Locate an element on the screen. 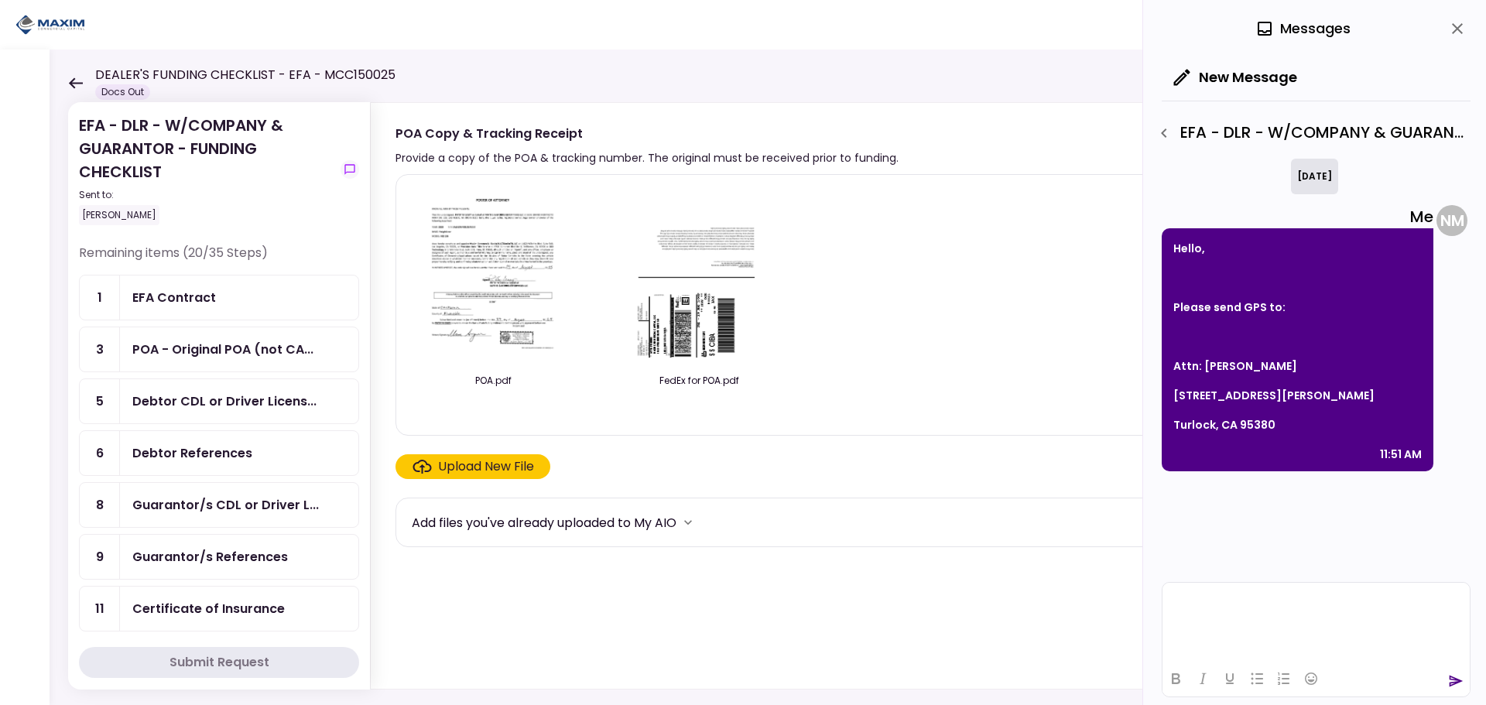  div: N M is located at coordinates (1452, 221).